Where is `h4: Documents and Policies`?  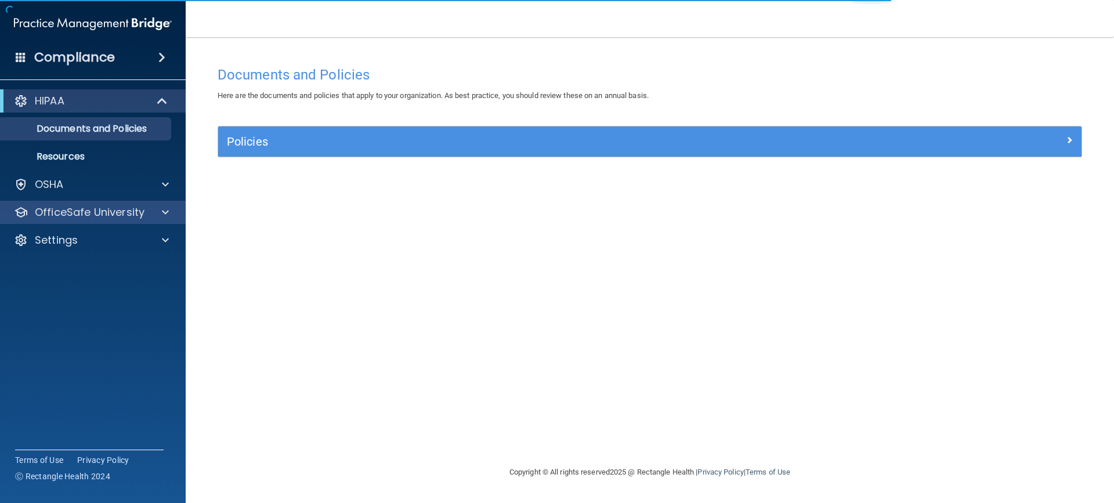 h4: Documents and Policies is located at coordinates (650, 75).